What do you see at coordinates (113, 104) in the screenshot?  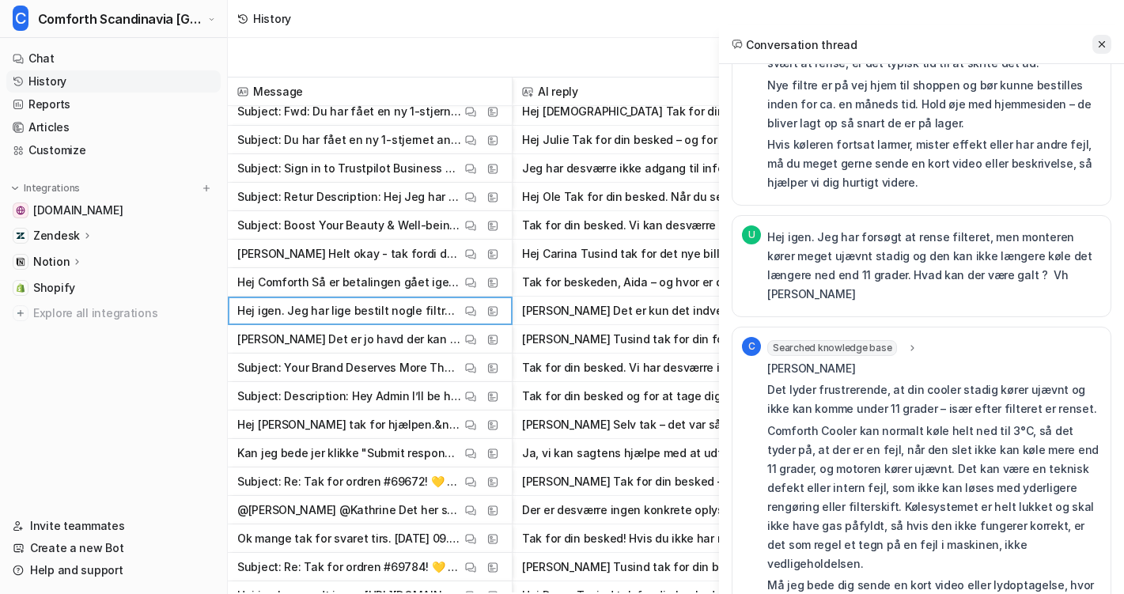 I see `a: Reports` at bounding box center [113, 104].